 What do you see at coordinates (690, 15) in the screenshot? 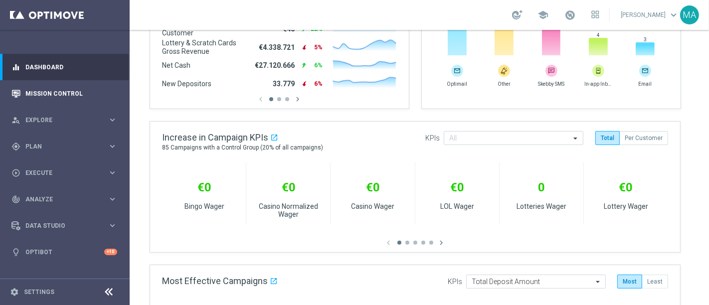
I see `div: MA` at bounding box center [690, 15].